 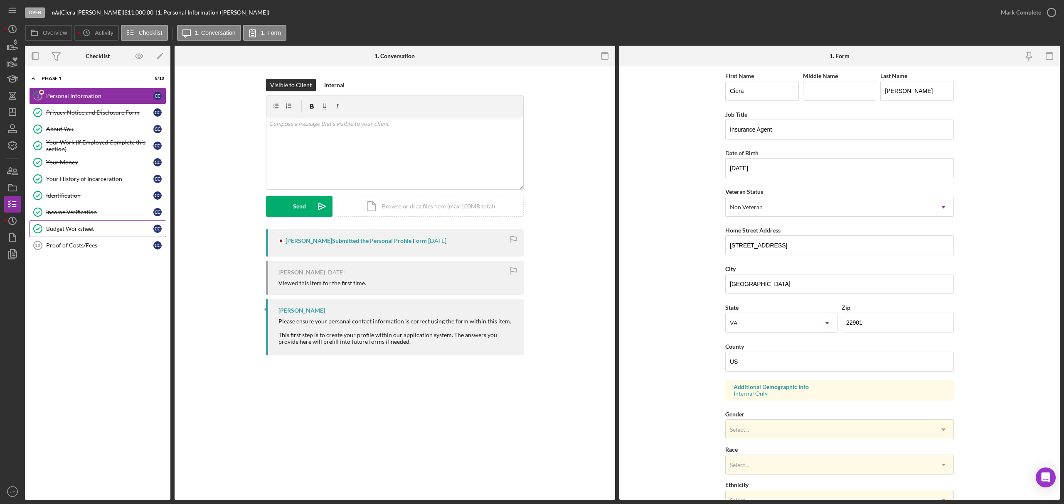 What do you see at coordinates (291, 85) in the screenshot?
I see `div: Visible to Client` at bounding box center [291, 85].